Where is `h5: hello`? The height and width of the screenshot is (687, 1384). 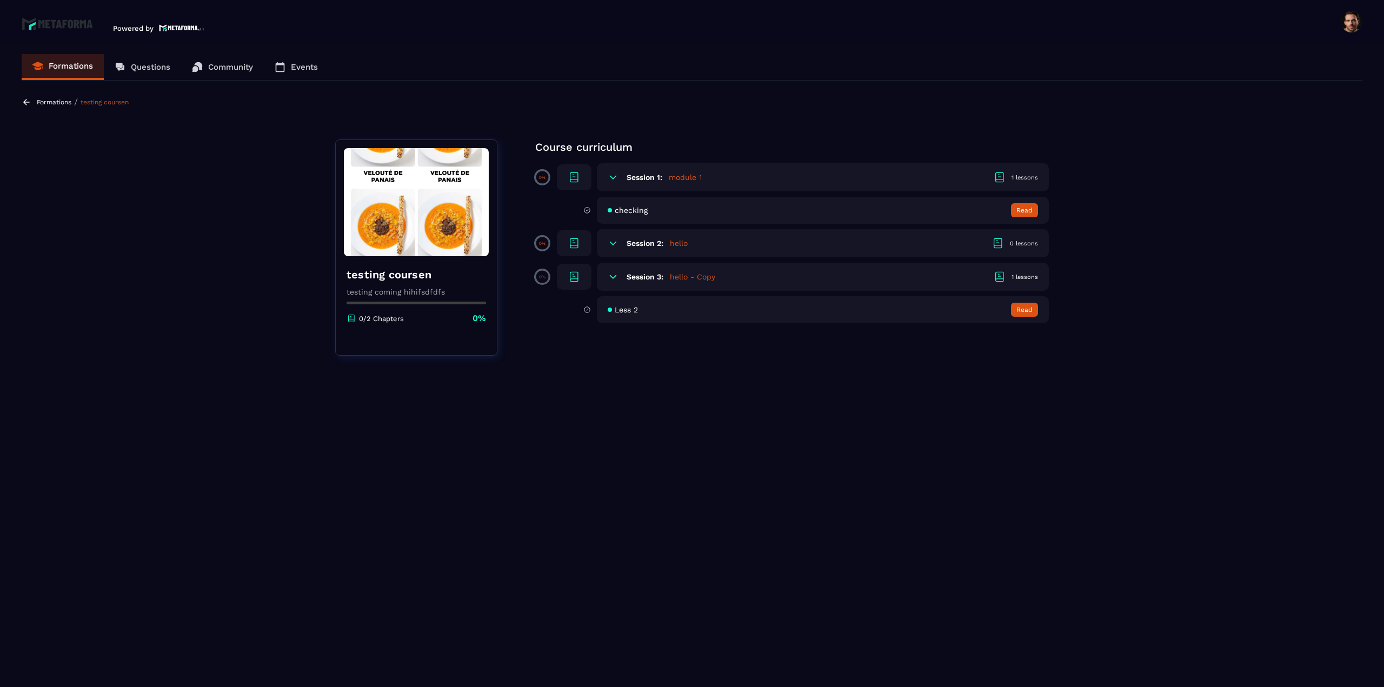 h5: hello is located at coordinates (678, 243).